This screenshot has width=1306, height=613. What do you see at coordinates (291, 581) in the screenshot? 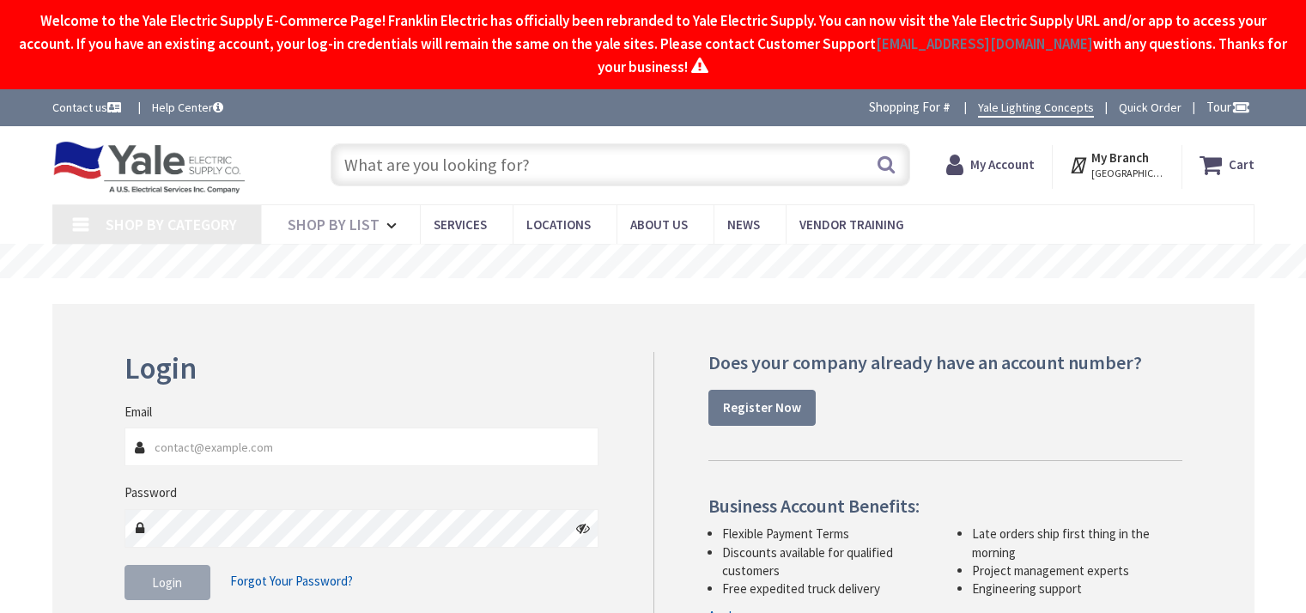
I see `a: Forgot Your Password?` at bounding box center [291, 581].